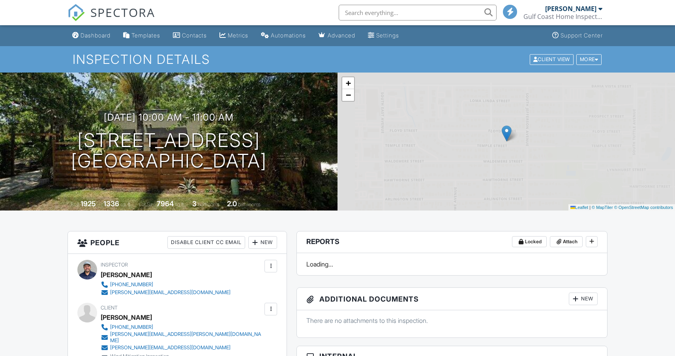 The height and width of the screenshot is (356, 675). What do you see at coordinates (76, 13) in the screenshot?
I see `img: The Best Home Inspection Software - Spectora` at bounding box center [76, 13].